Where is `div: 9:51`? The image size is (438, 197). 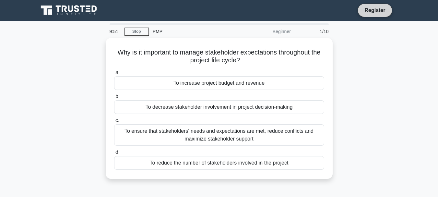
div: 9:51 is located at coordinates (115, 31).